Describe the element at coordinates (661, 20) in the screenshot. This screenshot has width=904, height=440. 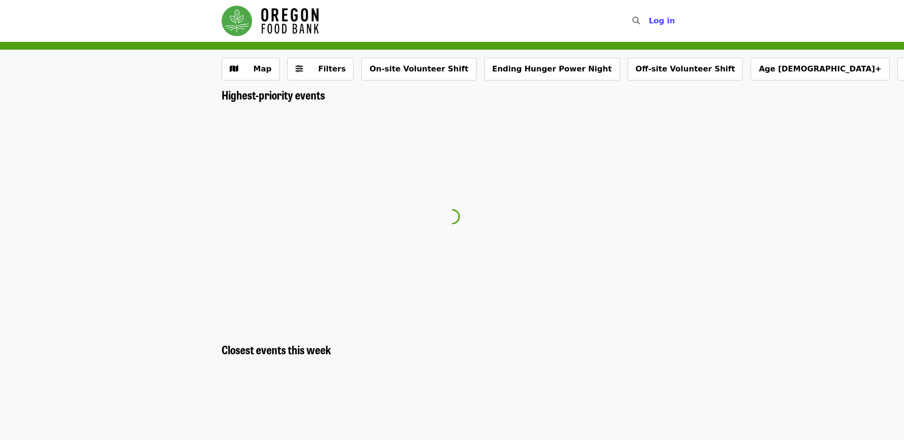
I see `span: Log in` at that location.